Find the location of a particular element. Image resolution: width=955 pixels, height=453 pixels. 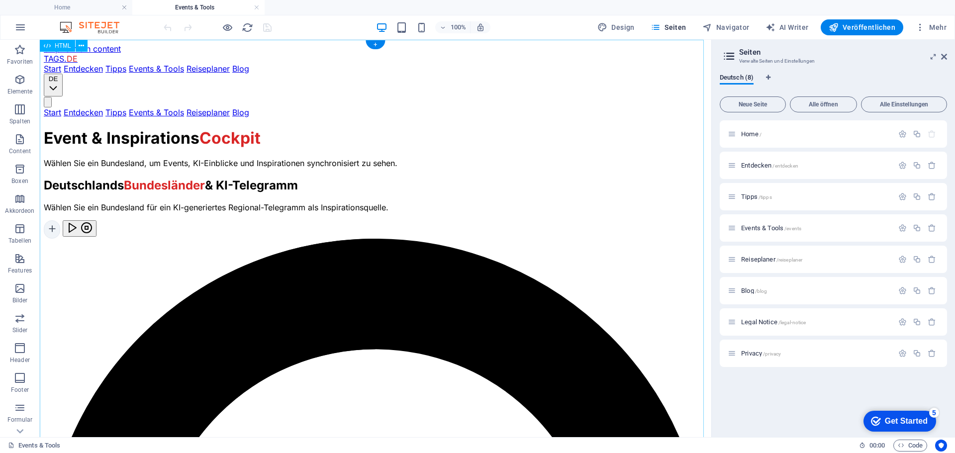

i: Bei Größenänderung Zoomstufe automatisch an das gewählte Gerät anpassen. is located at coordinates (481, 27).